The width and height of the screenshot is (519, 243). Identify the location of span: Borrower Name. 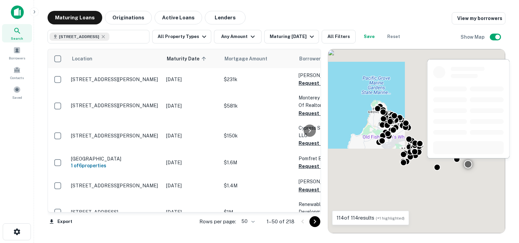
(317, 59).